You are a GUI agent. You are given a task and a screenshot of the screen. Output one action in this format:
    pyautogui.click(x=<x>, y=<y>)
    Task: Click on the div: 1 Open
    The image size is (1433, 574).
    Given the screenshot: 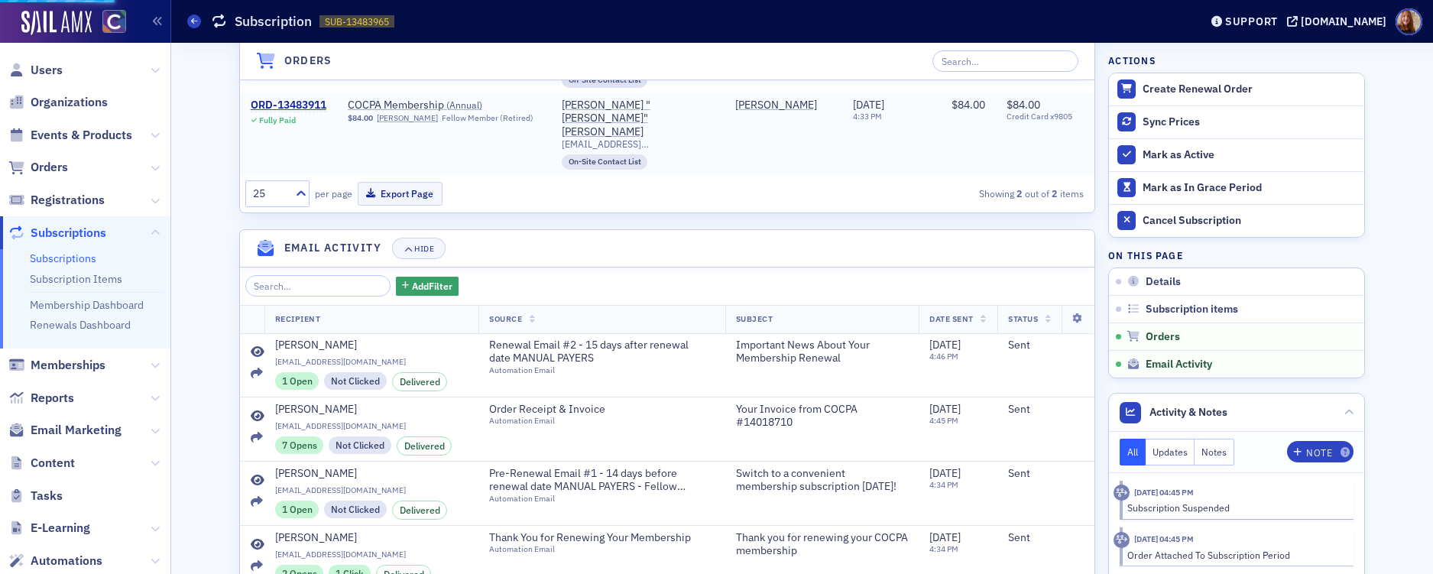 What is the action you would take?
    pyautogui.click(x=297, y=381)
    